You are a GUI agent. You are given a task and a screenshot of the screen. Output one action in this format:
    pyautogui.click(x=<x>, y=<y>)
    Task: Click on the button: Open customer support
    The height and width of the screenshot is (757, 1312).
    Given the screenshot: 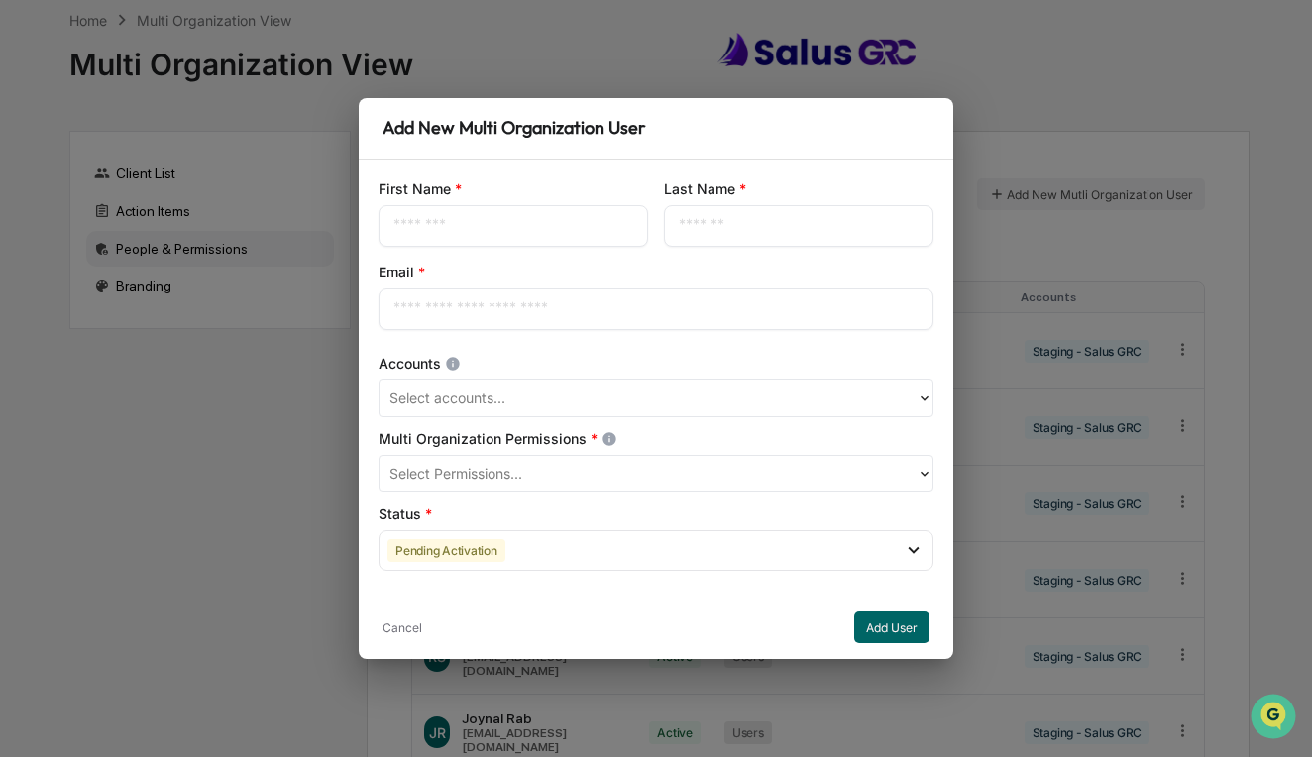 What is the action you would take?
    pyautogui.click(x=25, y=25)
    